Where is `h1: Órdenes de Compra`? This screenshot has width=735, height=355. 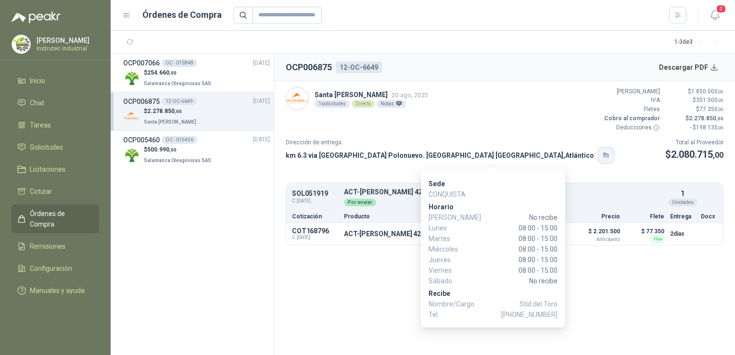 h1: Órdenes de Compra is located at coordinates (182, 15).